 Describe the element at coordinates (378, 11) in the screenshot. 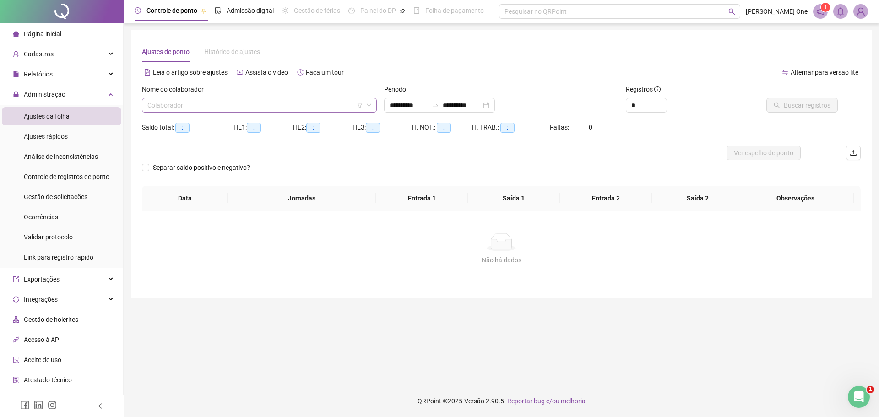

I see `span: Painel do DP` at that location.